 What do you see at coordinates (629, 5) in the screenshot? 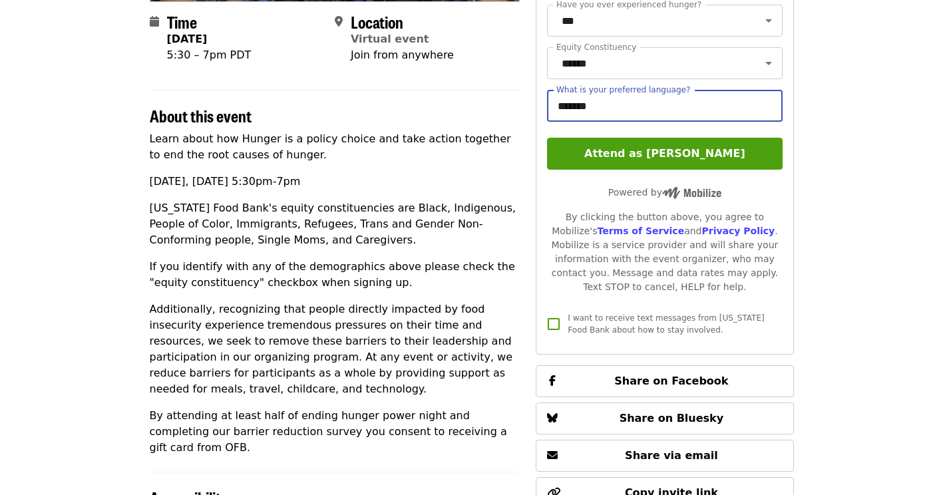
I see `label: Have you ever experienced hunger?` at bounding box center [629, 5].